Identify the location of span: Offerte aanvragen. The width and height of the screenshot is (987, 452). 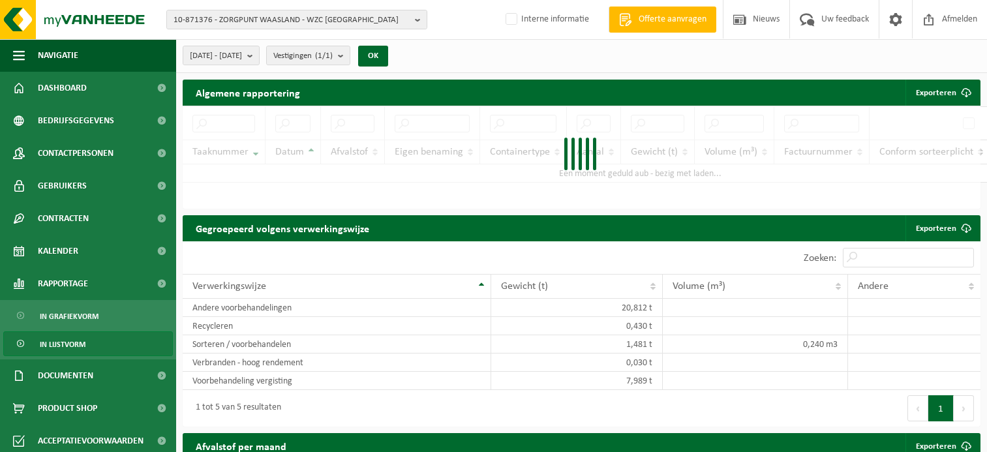
(673, 20).